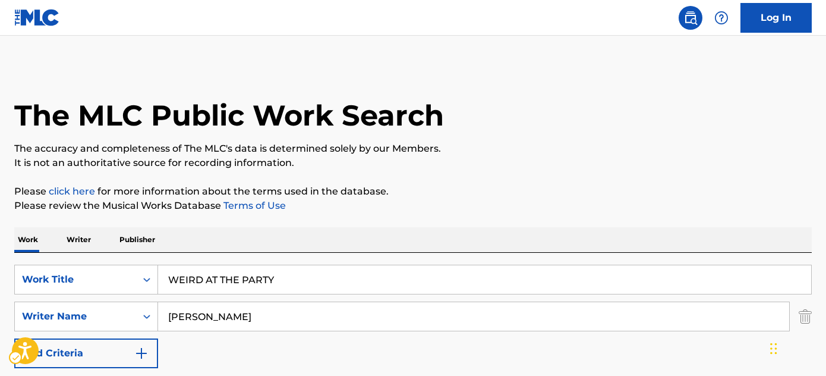  Describe the element at coordinates (147, 279) in the screenshot. I see `div: On` at that location.